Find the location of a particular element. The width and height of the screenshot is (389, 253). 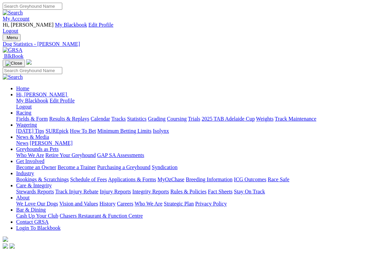

a: Careers is located at coordinates (125, 203).